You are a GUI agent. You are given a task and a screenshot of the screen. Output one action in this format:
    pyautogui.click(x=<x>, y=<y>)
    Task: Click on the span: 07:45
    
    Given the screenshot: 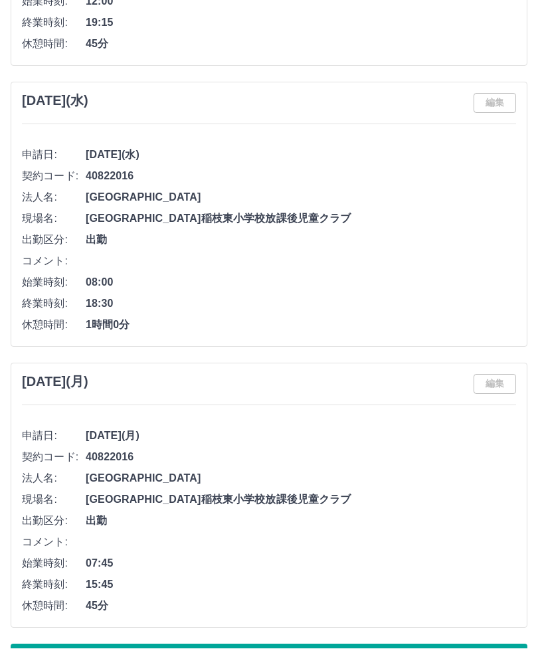 What is the action you would take?
    pyautogui.click(x=301, y=564)
    